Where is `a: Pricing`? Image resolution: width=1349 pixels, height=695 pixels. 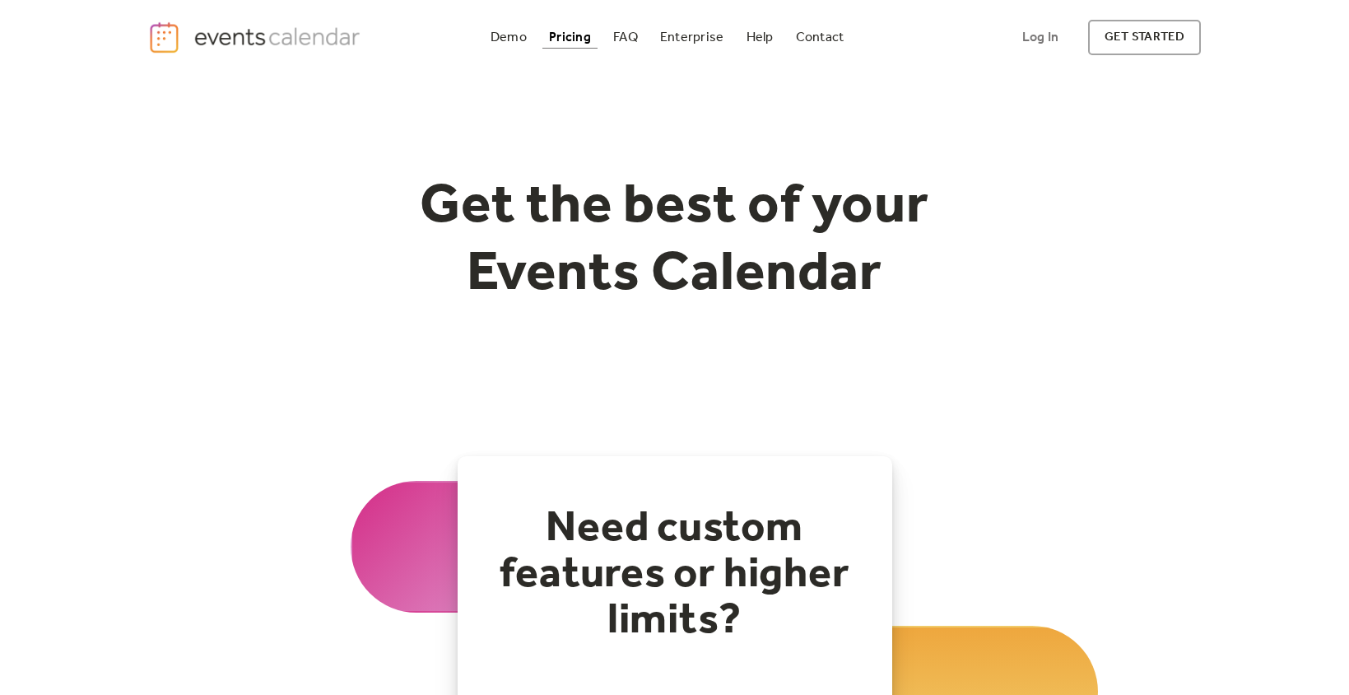 a: Pricing is located at coordinates (569, 37).